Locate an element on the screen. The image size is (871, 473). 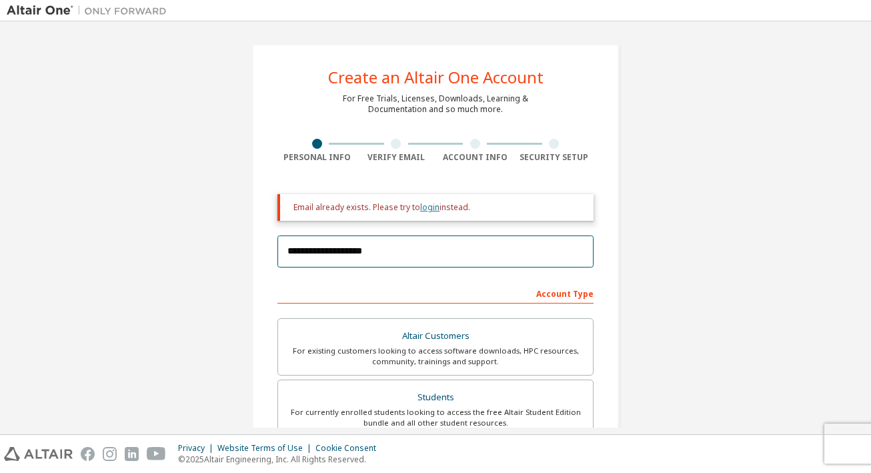
div: For currently enrolled students looking to access the free Altair Student Edition bundle and all ... is located at coordinates (436, 418).